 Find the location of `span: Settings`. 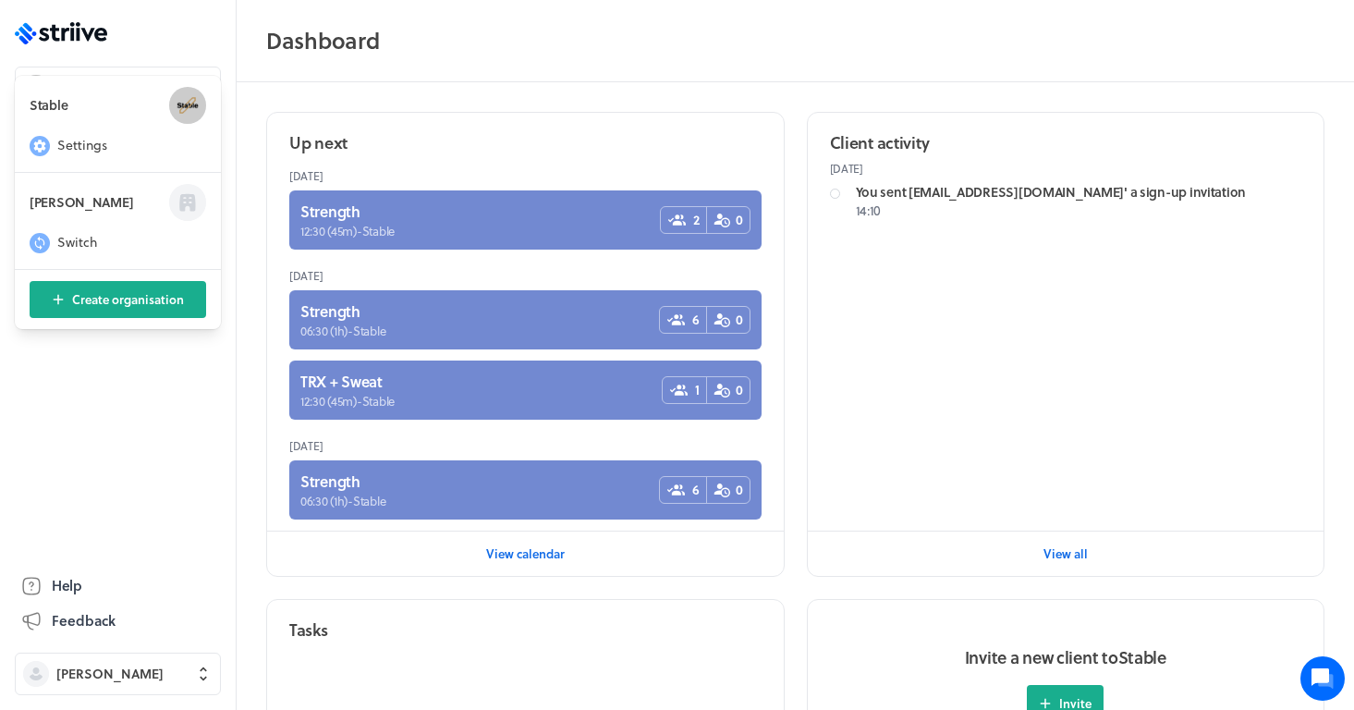

span: Settings is located at coordinates (82, 145).